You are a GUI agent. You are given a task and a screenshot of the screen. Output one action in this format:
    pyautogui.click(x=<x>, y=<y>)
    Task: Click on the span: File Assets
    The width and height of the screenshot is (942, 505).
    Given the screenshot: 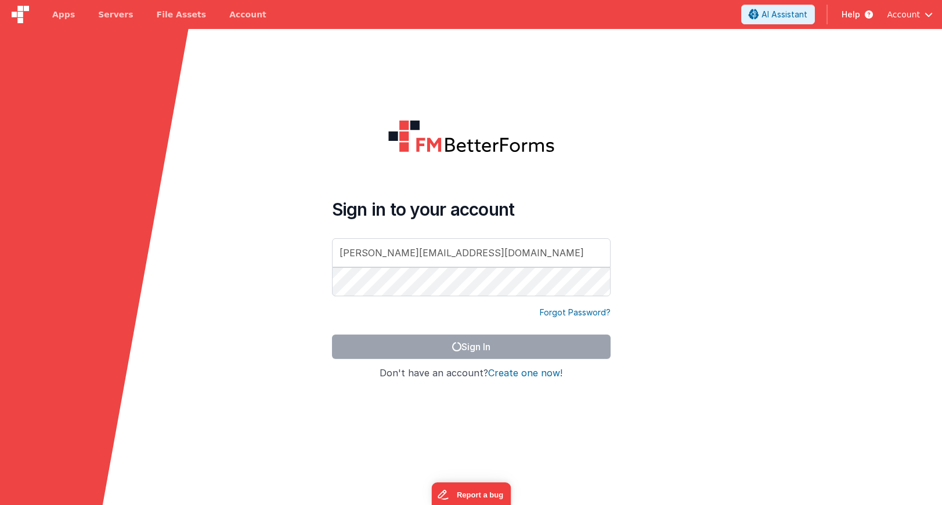 What is the action you would take?
    pyautogui.click(x=182, y=15)
    